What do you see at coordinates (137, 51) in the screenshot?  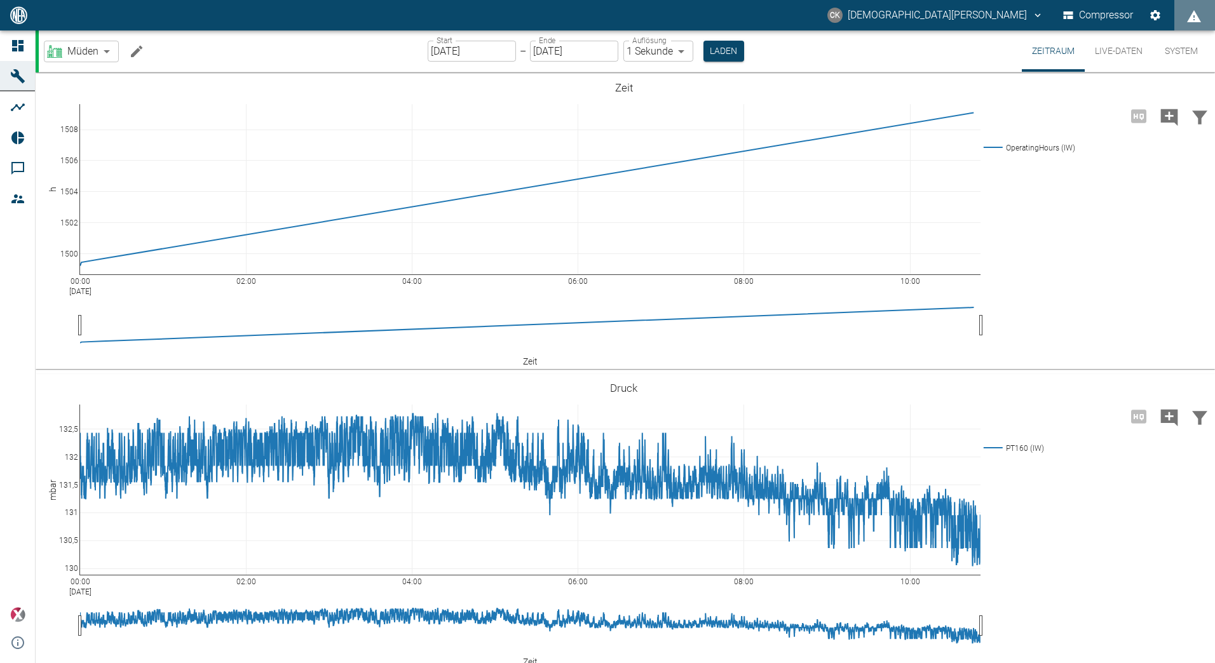 I see `button: Machine bearbeiten` at bounding box center [137, 51].